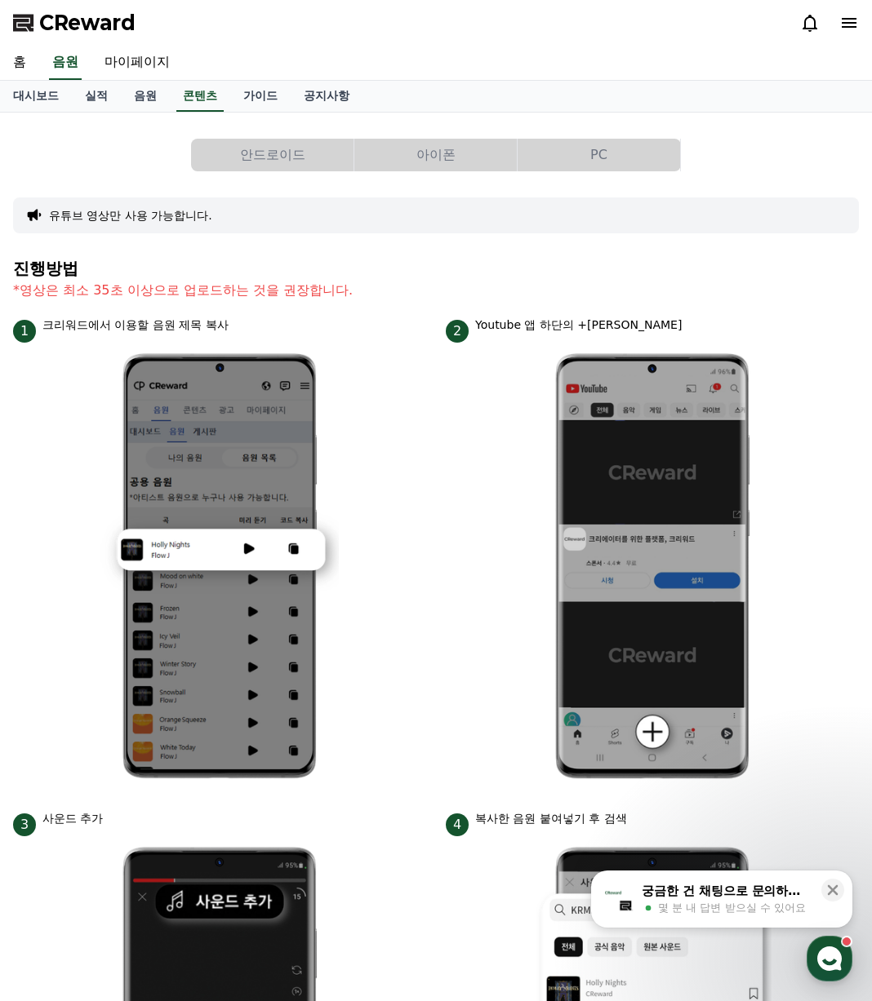 The image size is (872, 1001). I want to click on span: 설정, so click(262, 548).